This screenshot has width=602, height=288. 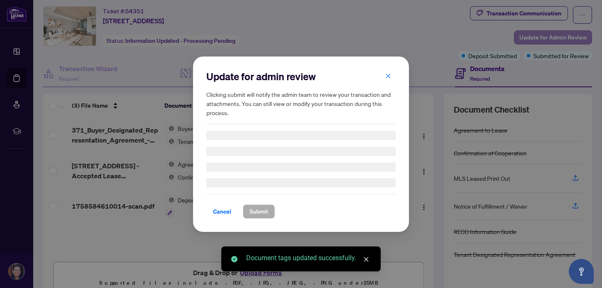 I want to click on span: check-circle, so click(x=234, y=259).